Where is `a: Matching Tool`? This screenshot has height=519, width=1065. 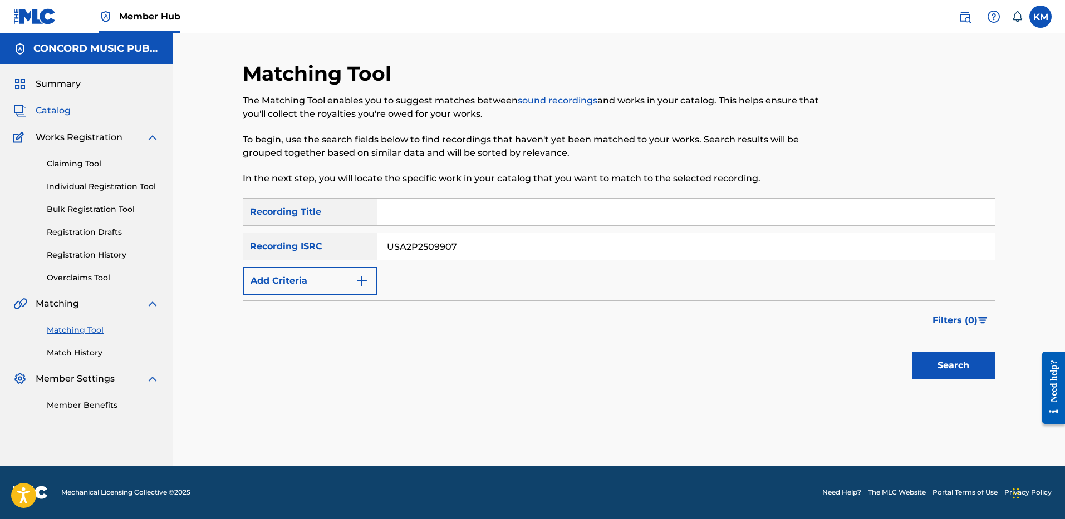 a: Matching Tool is located at coordinates (103, 330).